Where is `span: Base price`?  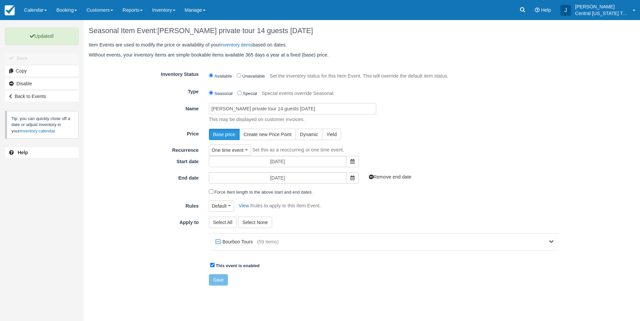 span: Base price is located at coordinates (224, 134).